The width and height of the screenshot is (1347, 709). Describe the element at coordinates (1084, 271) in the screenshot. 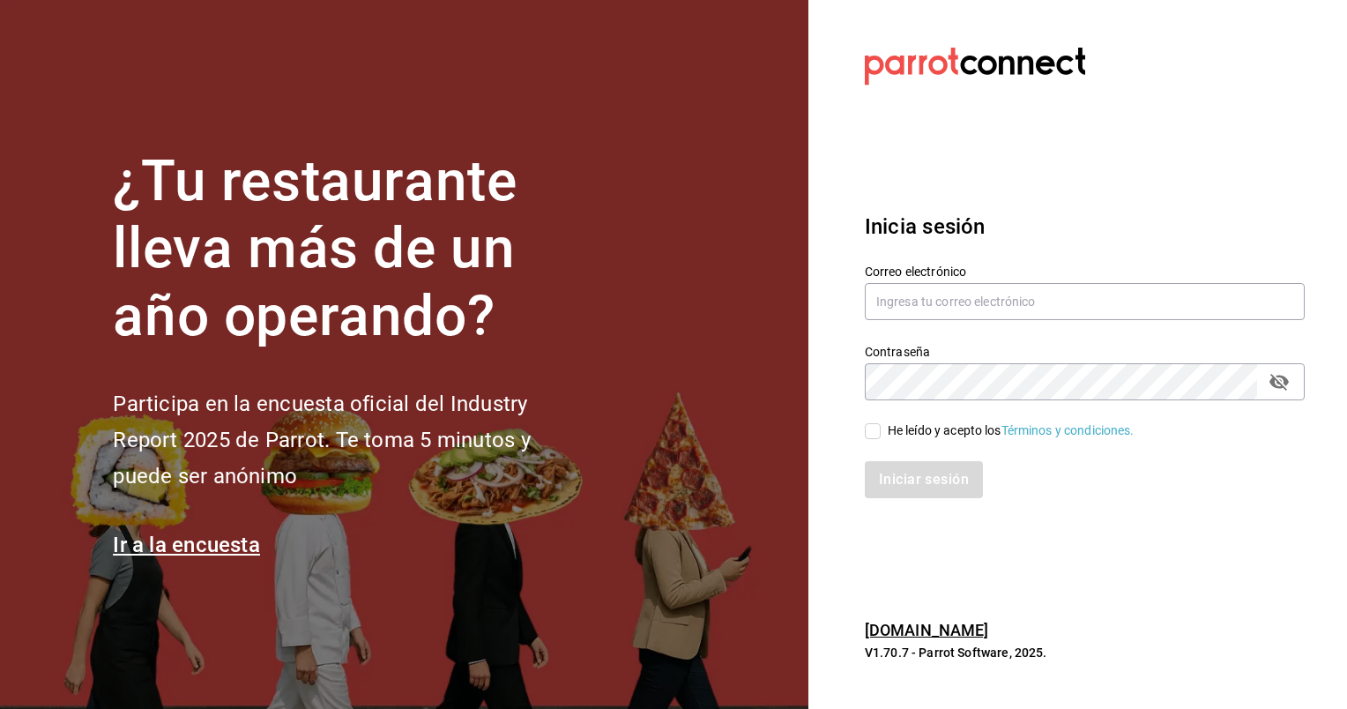

I see `label: Correo electrónico` at that location.